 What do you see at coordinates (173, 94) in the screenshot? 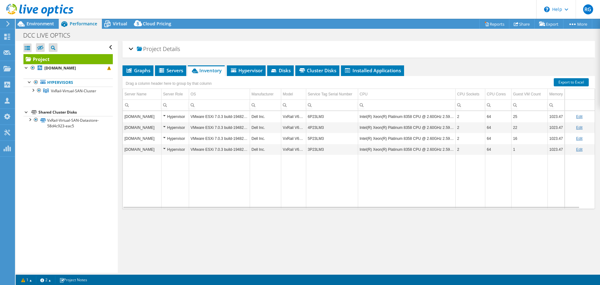
I see `div: Server Role` at bounding box center [173, 94].